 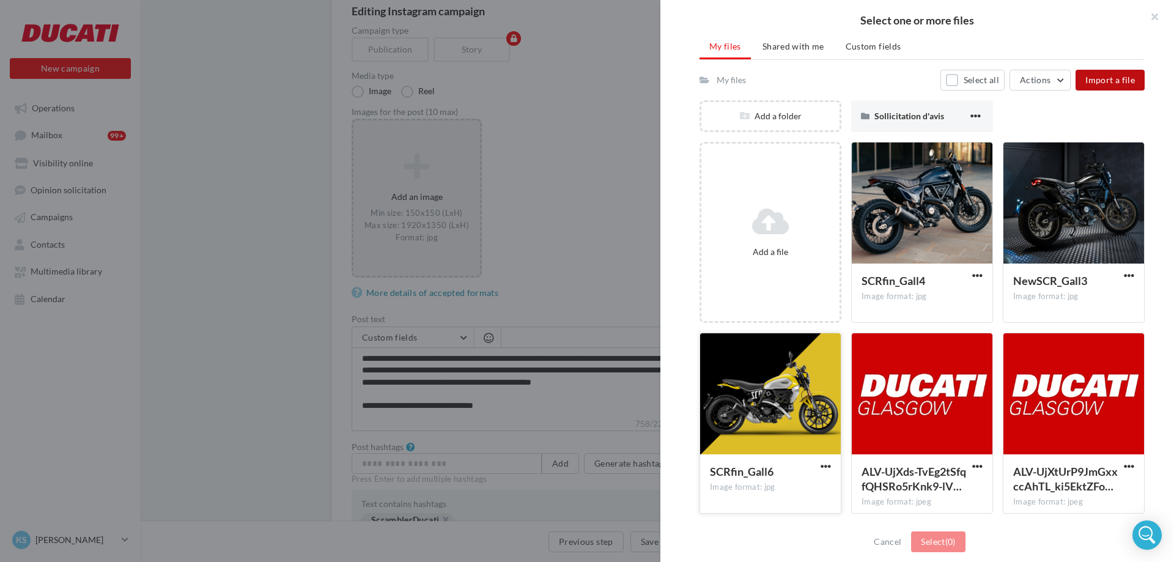 I want to click on span: (0), so click(x=950, y=541).